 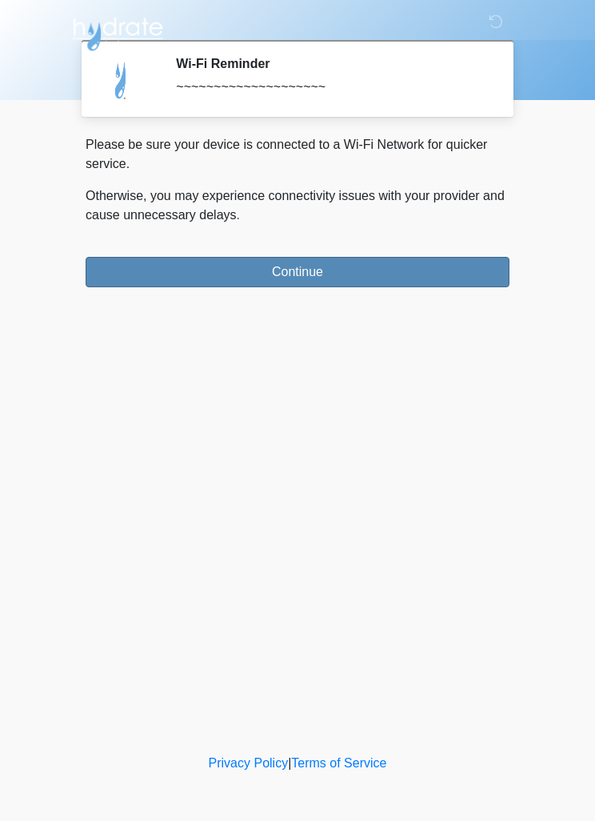 What do you see at coordinates (298, 206) in the screenshot?
I see `p: Otherwise, you may experience connectivity issues with your provider and cause unnecessary delays` at bounding box center [298, 206].